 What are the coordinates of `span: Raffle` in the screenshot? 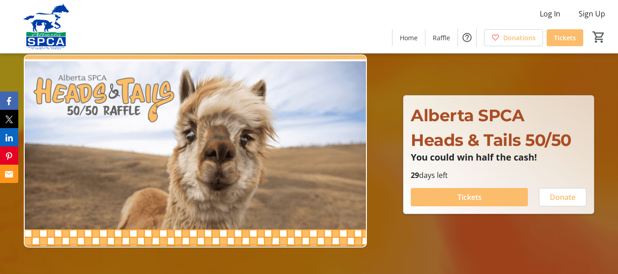 It's located at (442, 38).